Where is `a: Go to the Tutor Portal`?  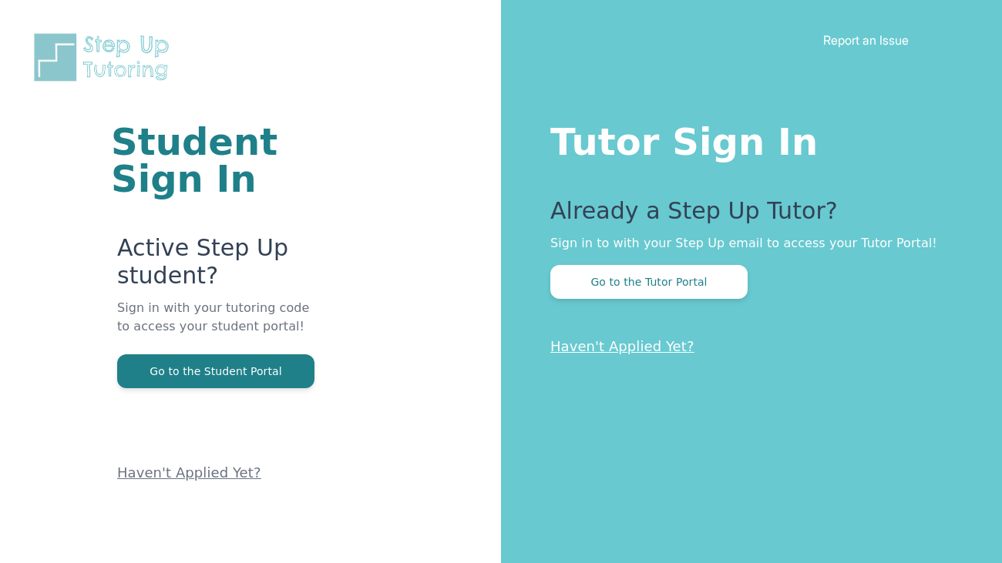 a: Go to the Tutor Portal is located at coordinates (649, 281).